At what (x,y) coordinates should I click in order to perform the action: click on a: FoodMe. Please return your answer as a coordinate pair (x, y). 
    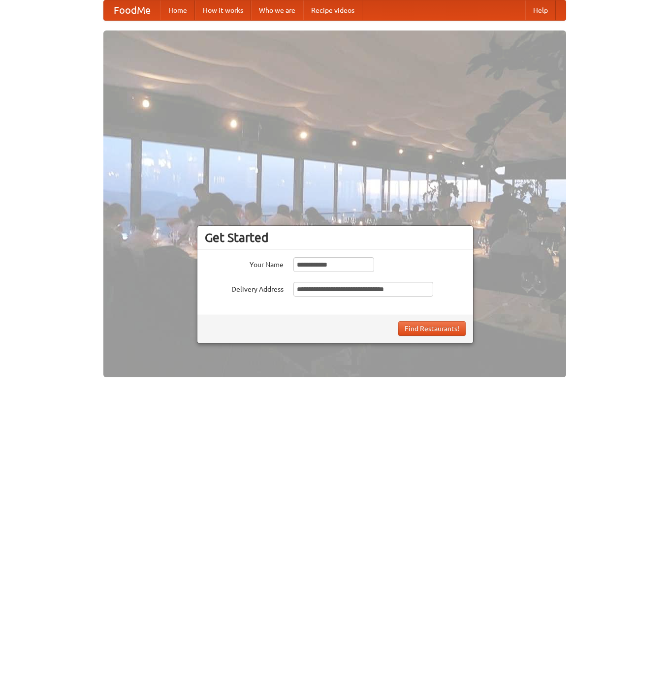
    Looking at the image, I should click on (132, 10).